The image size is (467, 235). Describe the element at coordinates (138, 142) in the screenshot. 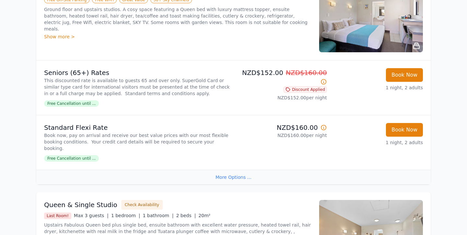

I see `p: Book now, pay on arrival and receive our best value prices with our most flexible booking conditi...` at that location.